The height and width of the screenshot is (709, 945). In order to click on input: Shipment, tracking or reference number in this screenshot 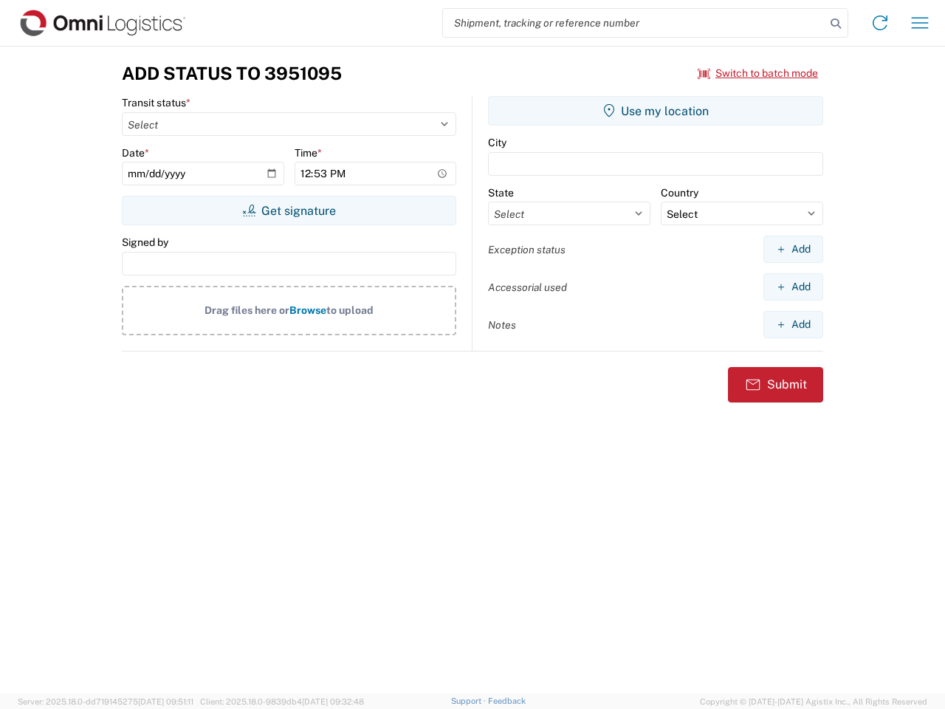, I will do `click(634, 23)`.